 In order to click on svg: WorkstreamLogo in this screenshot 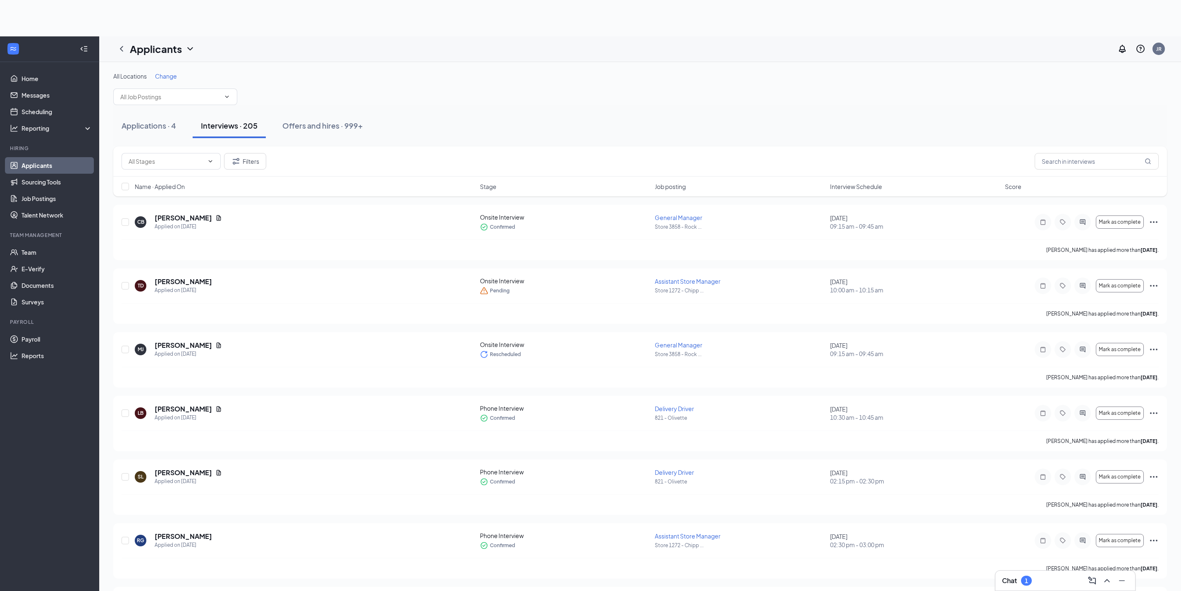, I will do `click(13, 49)`.